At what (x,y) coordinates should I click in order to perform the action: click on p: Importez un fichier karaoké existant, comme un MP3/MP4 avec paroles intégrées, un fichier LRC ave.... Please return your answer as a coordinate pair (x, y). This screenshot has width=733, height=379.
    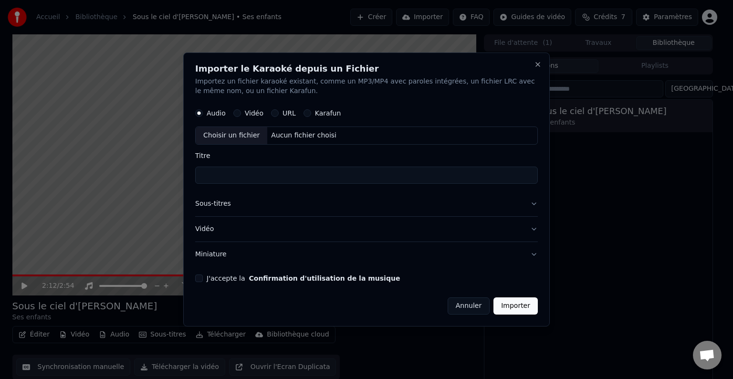
    Looking at the image, I should click on (367, 86).